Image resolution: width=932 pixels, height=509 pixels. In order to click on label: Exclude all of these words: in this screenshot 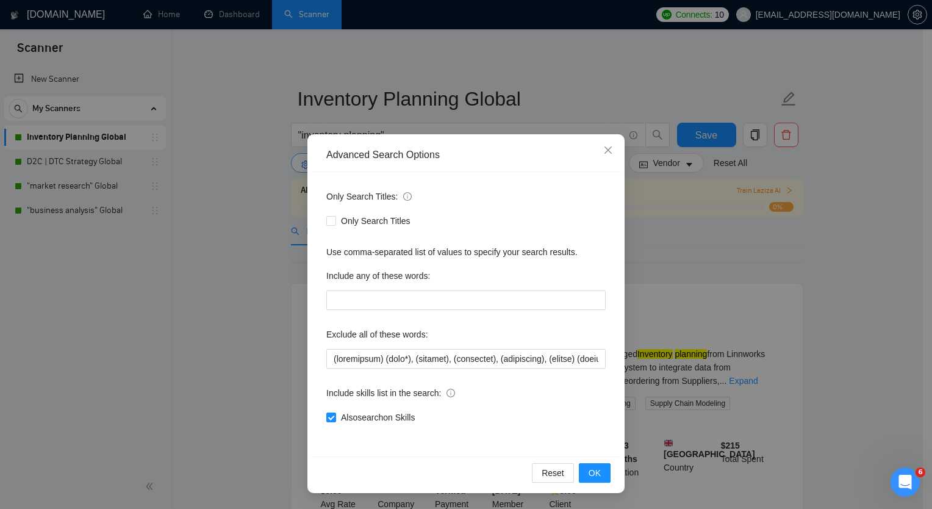, I will do `click(377, 334)`.